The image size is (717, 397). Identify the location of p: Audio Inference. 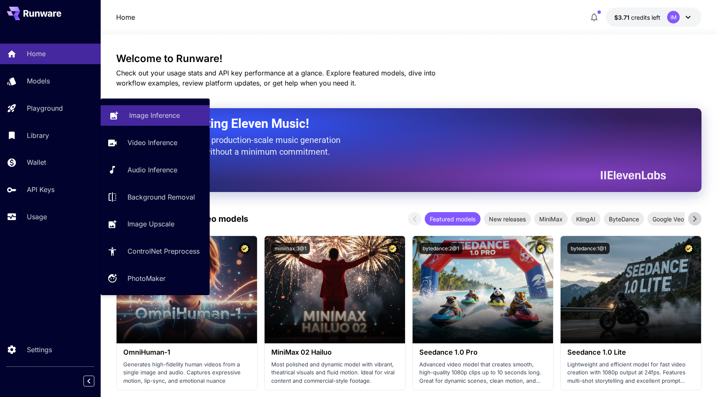
(152, 170).